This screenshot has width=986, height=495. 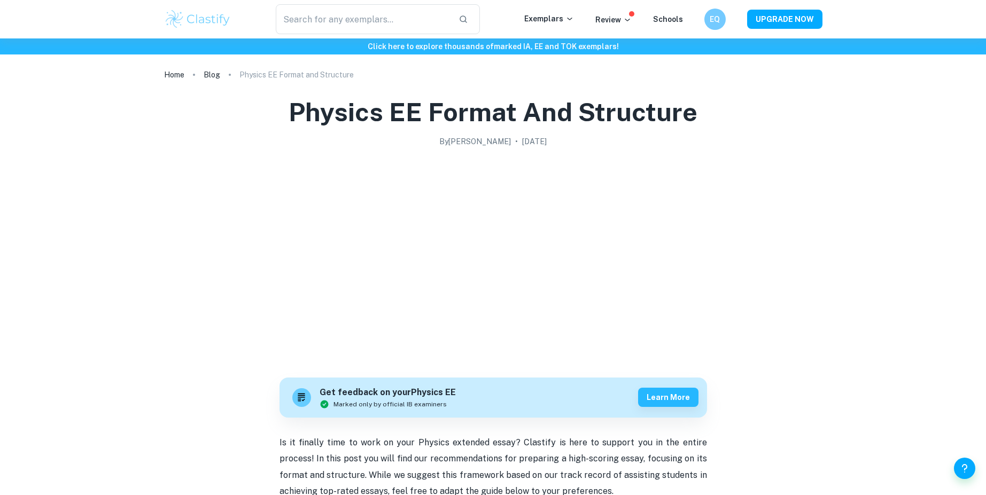 I want to click on button: UPGRADE NOW, so click(x=784, y=19).